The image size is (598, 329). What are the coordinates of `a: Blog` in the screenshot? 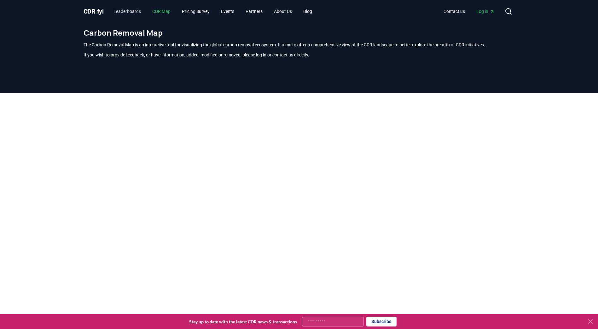 It's located at (308, 11).